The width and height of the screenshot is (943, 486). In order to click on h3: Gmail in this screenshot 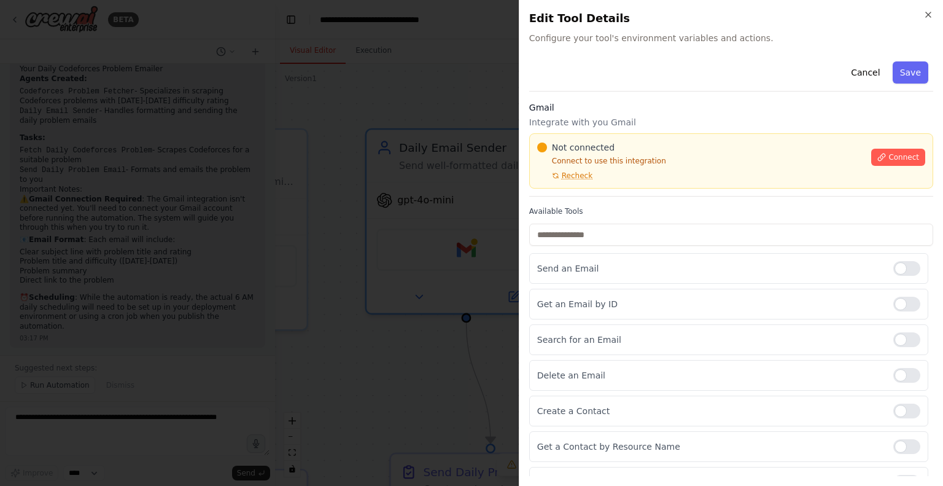, I will do `click(731, 107)`.